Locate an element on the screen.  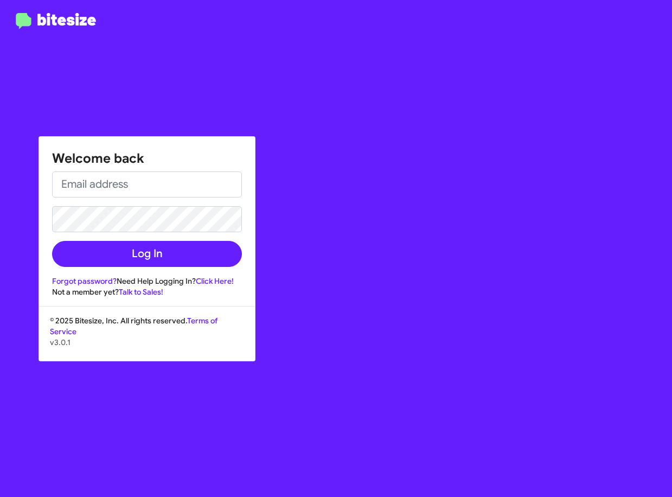
div: © 2025 Bitesize, Inc. All rights reserved. is located at coordinates (147, 338).